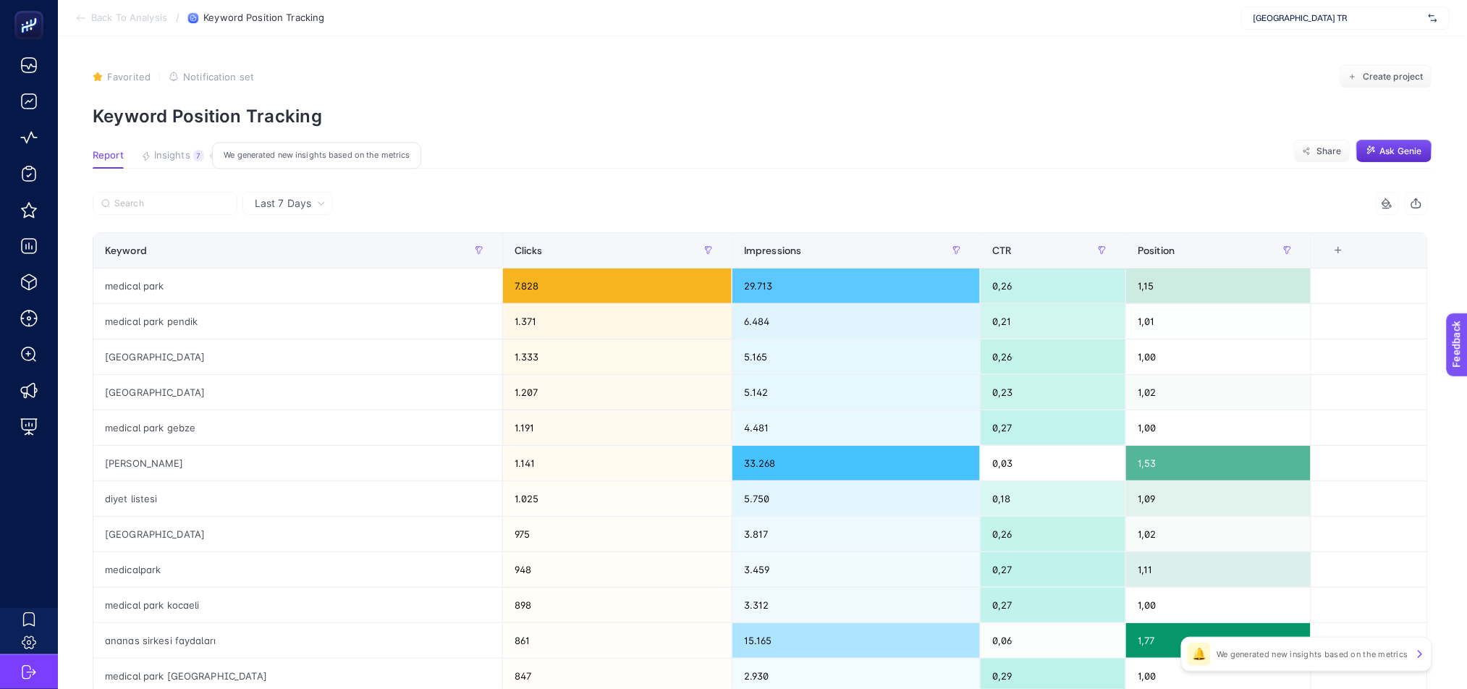 The image size is (1467, 689). What do you see at coordinates (617, 321) in the screenshot?
I see `div: 1.371` at bounding box center [617, 321].